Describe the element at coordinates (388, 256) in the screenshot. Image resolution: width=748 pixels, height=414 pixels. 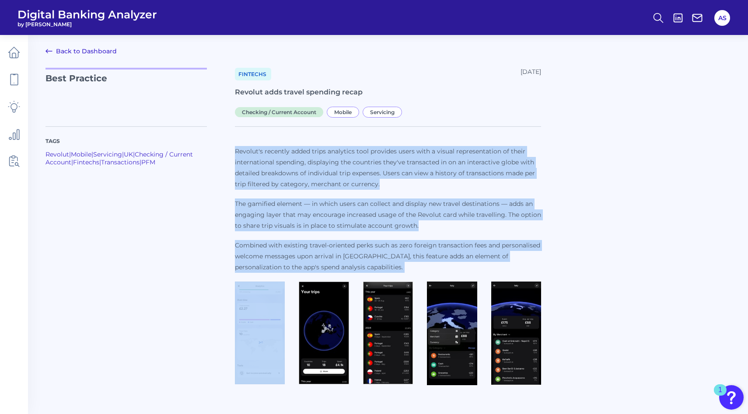
I see `p: Combined with existing travel-oriented perks such as zero foreign transaction fees and personalis...` at that location.